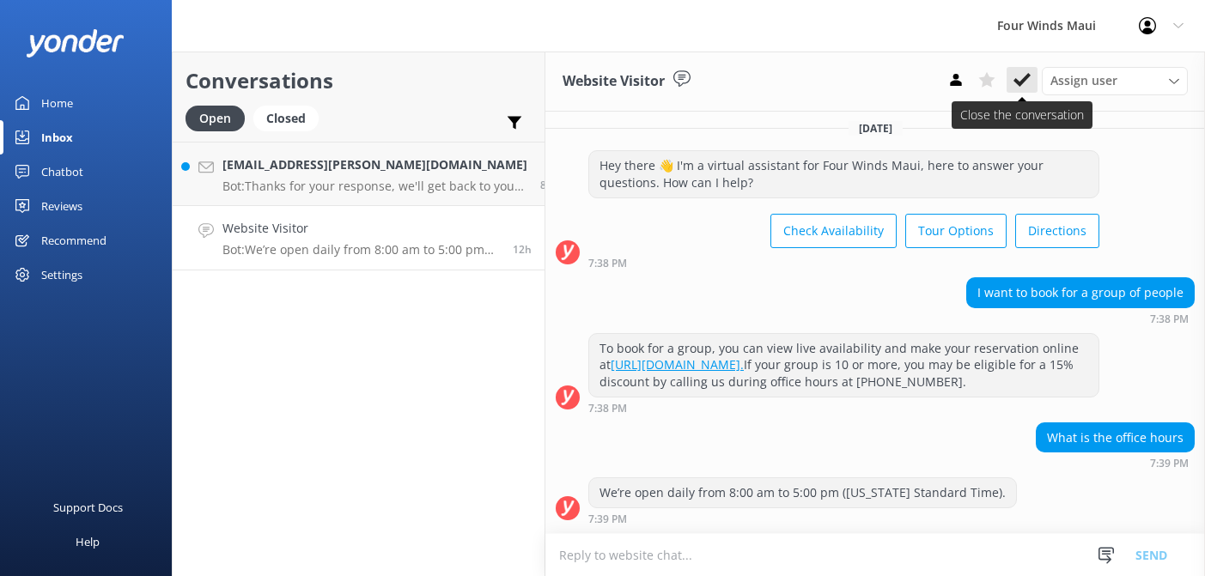  What do you see at coordinates (88, 507) in the screenshot?
I see `div: Support Docs` at bounding box center [88, 507].